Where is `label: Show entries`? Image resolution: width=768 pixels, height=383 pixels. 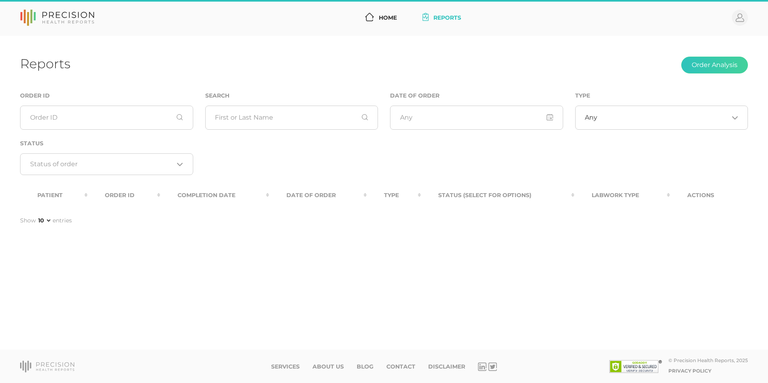 label: Show entries is located at coordinates (46, 221).